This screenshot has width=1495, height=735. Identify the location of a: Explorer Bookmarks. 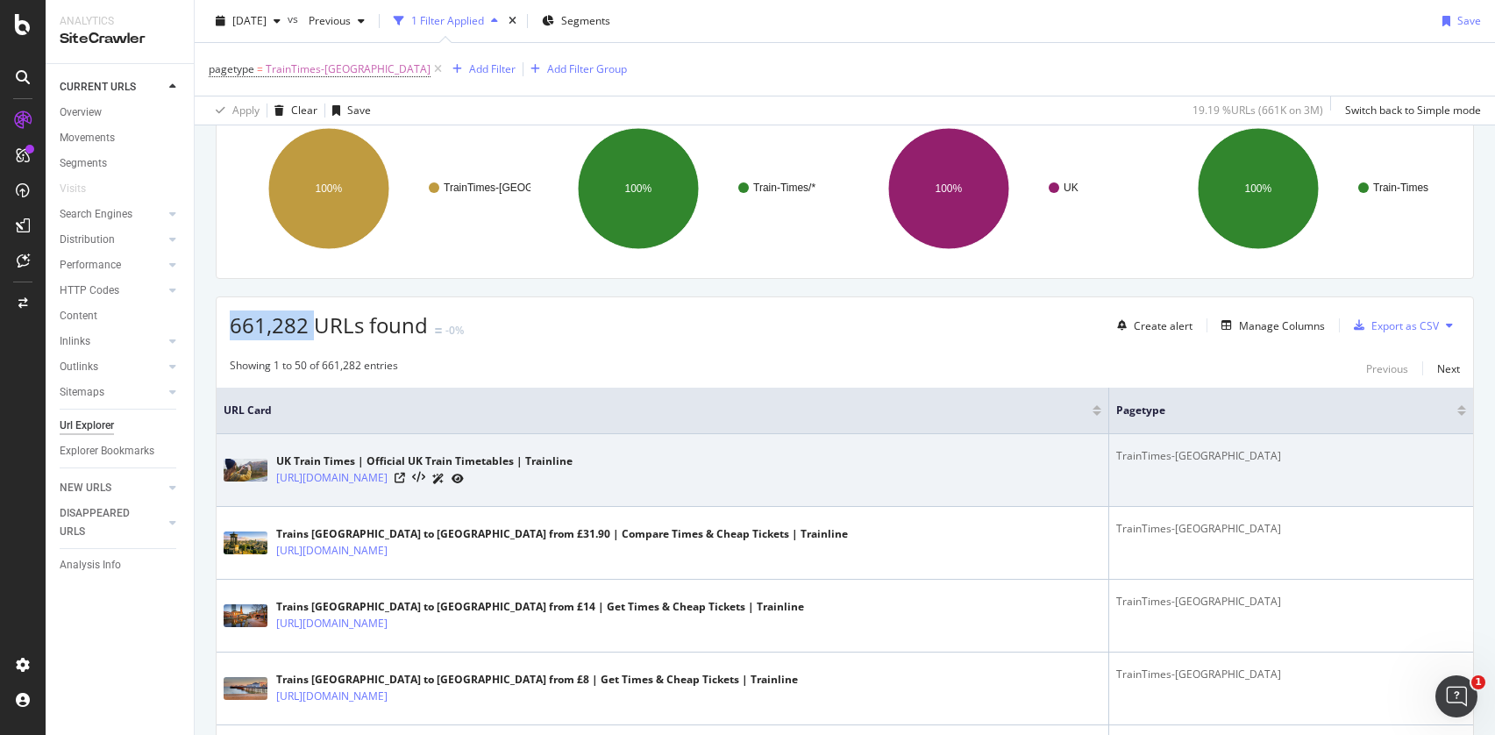
(120, 451).